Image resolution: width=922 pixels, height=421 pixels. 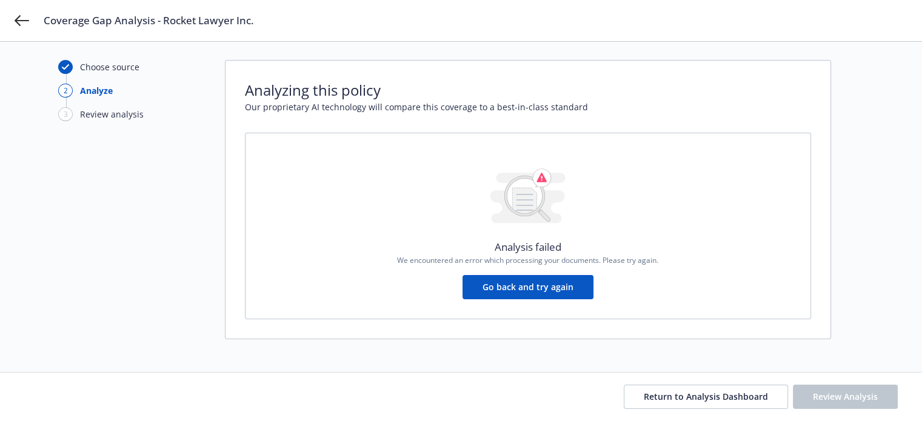 I want to click on span: Analyzing this policy, so click(x=528, y=90).